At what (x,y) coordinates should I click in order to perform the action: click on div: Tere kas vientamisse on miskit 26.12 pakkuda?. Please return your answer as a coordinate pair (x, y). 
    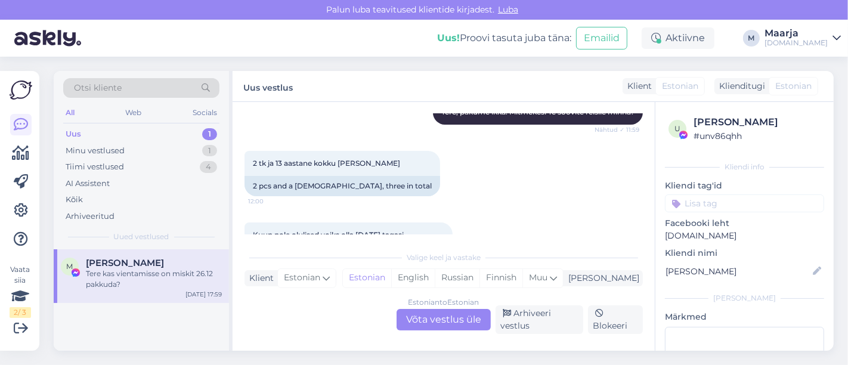
    Looking at the image, I should click on (154, 279).